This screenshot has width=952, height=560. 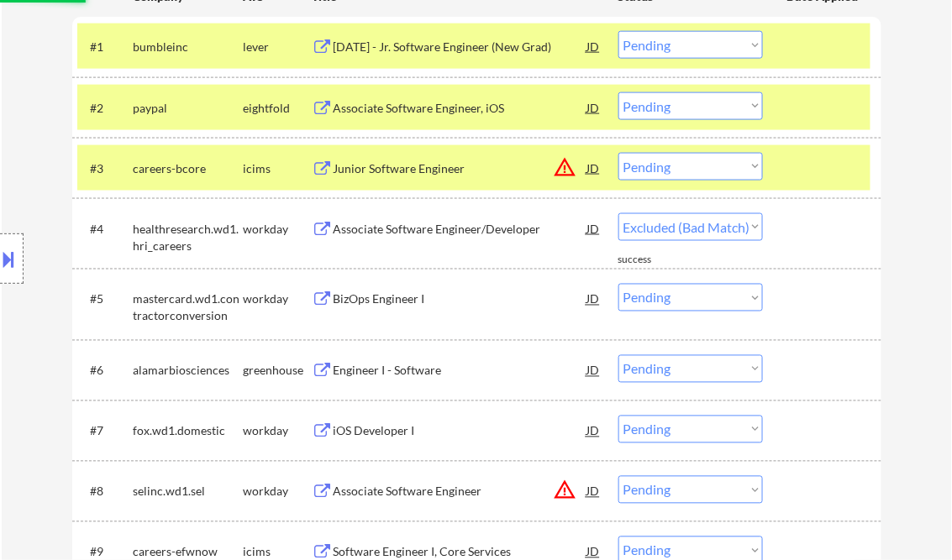 What do you see at coordinates (460, 229) in the screenshot?
I see `div: Associate Software Engineer/Developer` at bounding box center [460, 229].